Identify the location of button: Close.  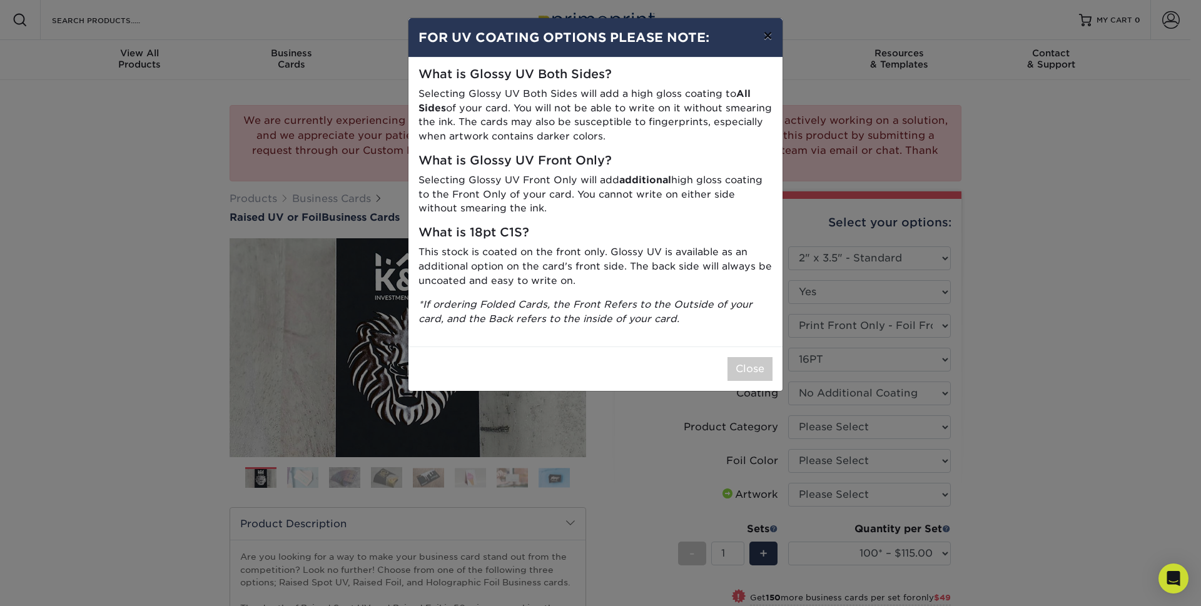
(750, 369).